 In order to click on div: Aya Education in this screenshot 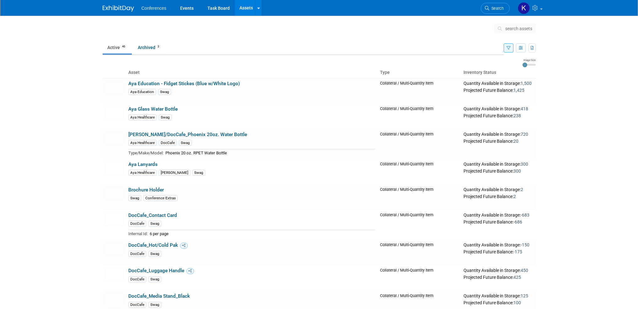, I will do `click(142, 92)`.